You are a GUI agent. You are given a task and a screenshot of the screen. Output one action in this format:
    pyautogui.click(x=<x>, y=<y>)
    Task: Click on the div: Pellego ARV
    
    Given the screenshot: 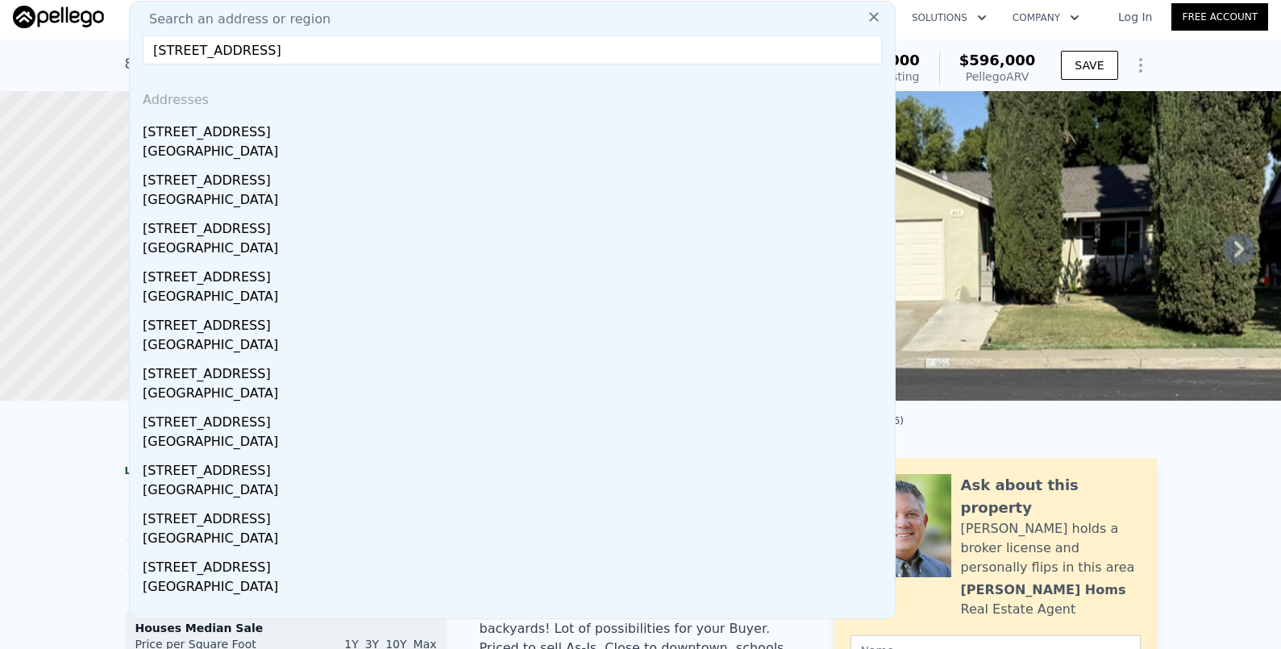 What is the action you would take?
    pyautogui.click(x=997, y=77)
    